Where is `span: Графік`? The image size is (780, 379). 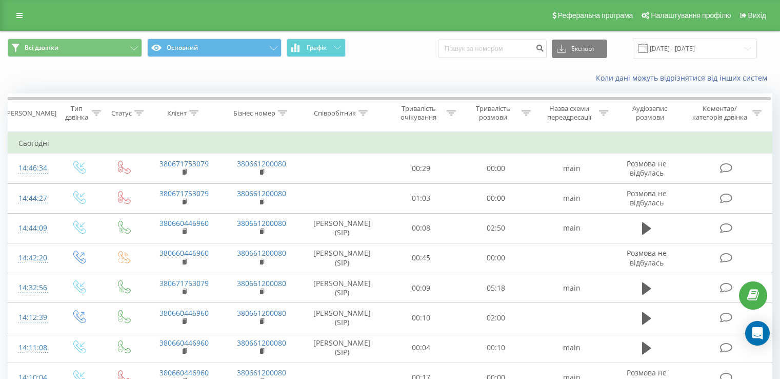 span: Графік is located at coordinates (317, 48).